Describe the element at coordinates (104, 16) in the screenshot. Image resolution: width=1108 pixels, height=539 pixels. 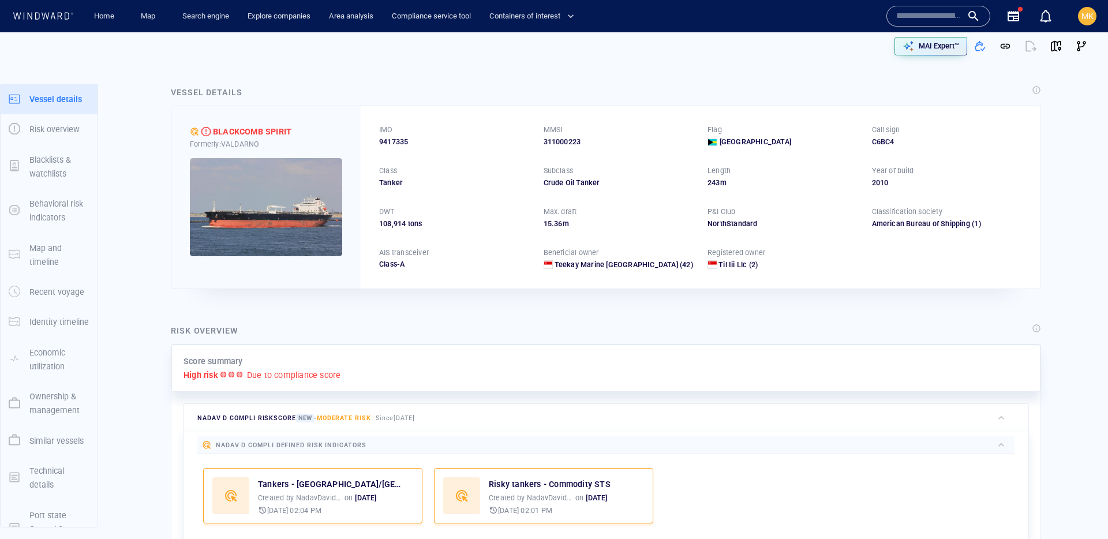
I see `button: Home` at that location.